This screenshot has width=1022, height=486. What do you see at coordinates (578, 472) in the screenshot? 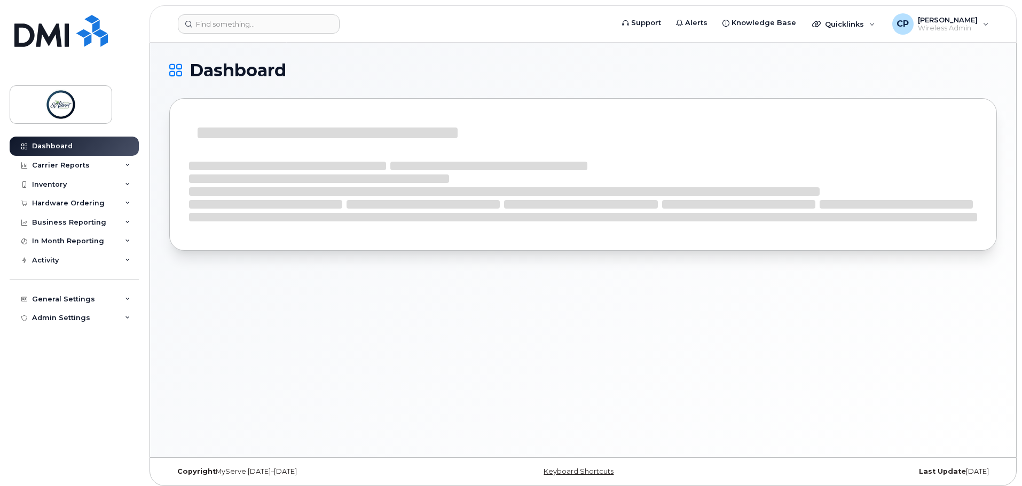
I see `a: Keyboard Shortcuts` at bounding box center [578, 472].